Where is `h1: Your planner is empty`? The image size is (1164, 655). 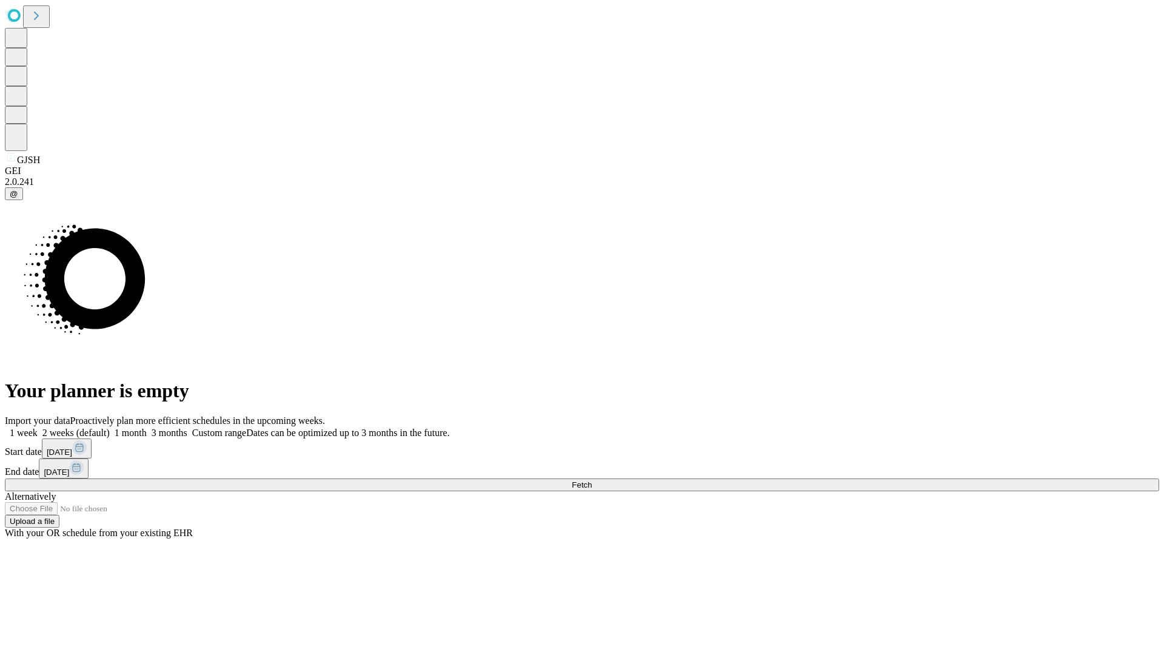
h1: Your planner is empty is located at coordinates (582, 390).